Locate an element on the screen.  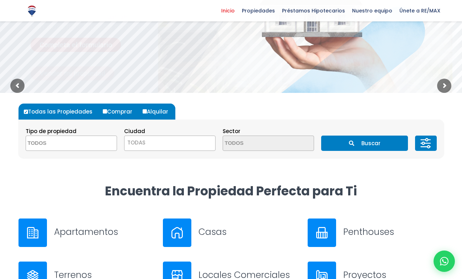
img: Logo de REMAX is located at coordinates (32, 11).